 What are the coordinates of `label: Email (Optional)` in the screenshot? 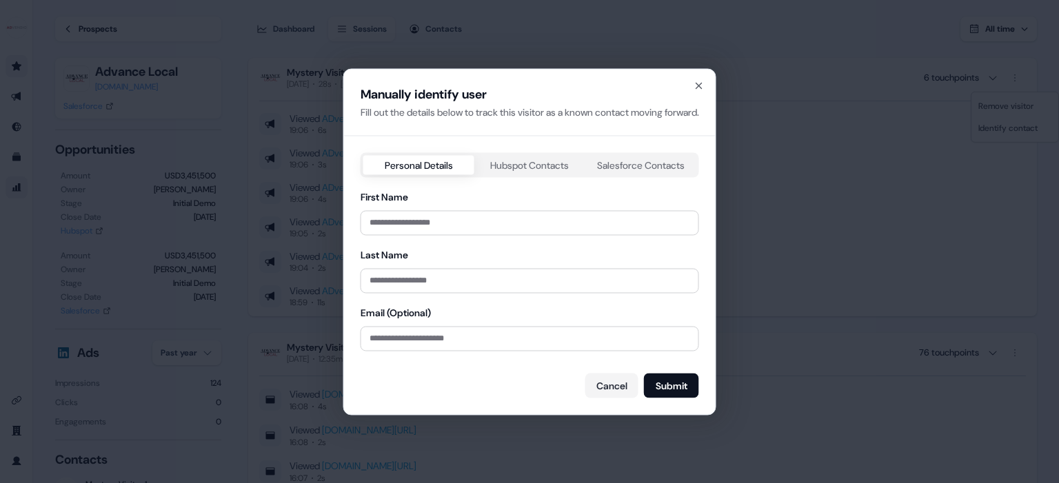 It's located at (396, 312).